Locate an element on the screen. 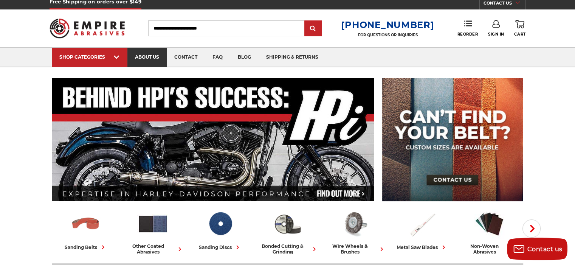  img: Banner for an interview featuring Horsepower Inc who makes Harley performance upgrades featured o... is located at coordinates (213, 139).